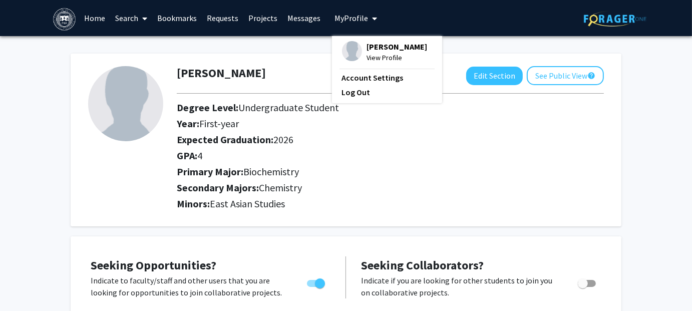  What do you see at coordinates (387, 92) in the screenshot?
I see `a: Log Out` at bounding box center [387, 92].